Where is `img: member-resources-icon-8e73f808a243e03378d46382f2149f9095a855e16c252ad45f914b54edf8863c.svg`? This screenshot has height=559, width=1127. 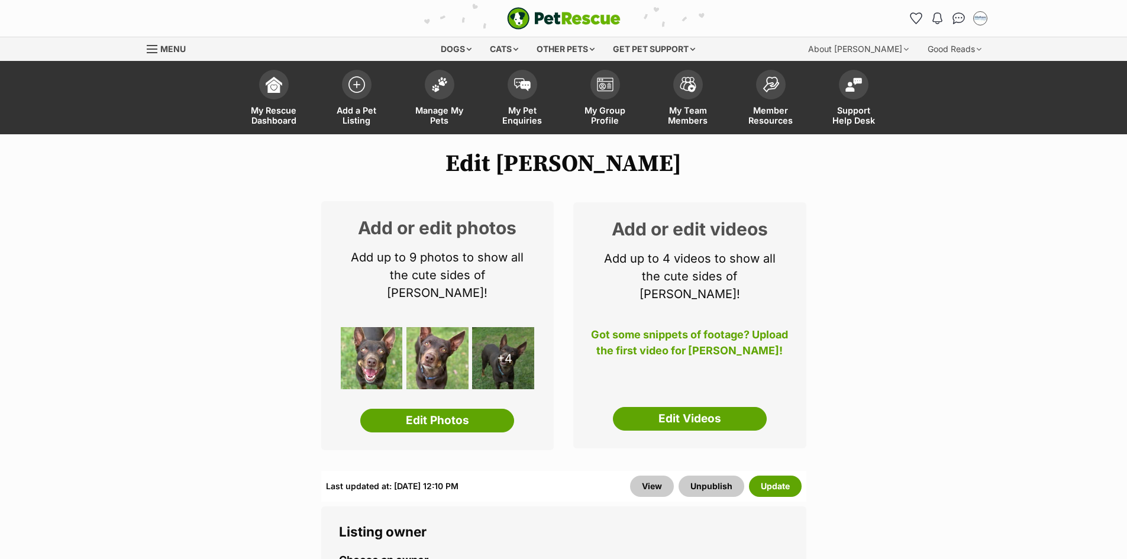 img: member-resources-icon-8e73f808a243e03378d46382f2149f9095a855e16c252ad45f914b54edf8863c.svg is located at coordinates (771, 84).